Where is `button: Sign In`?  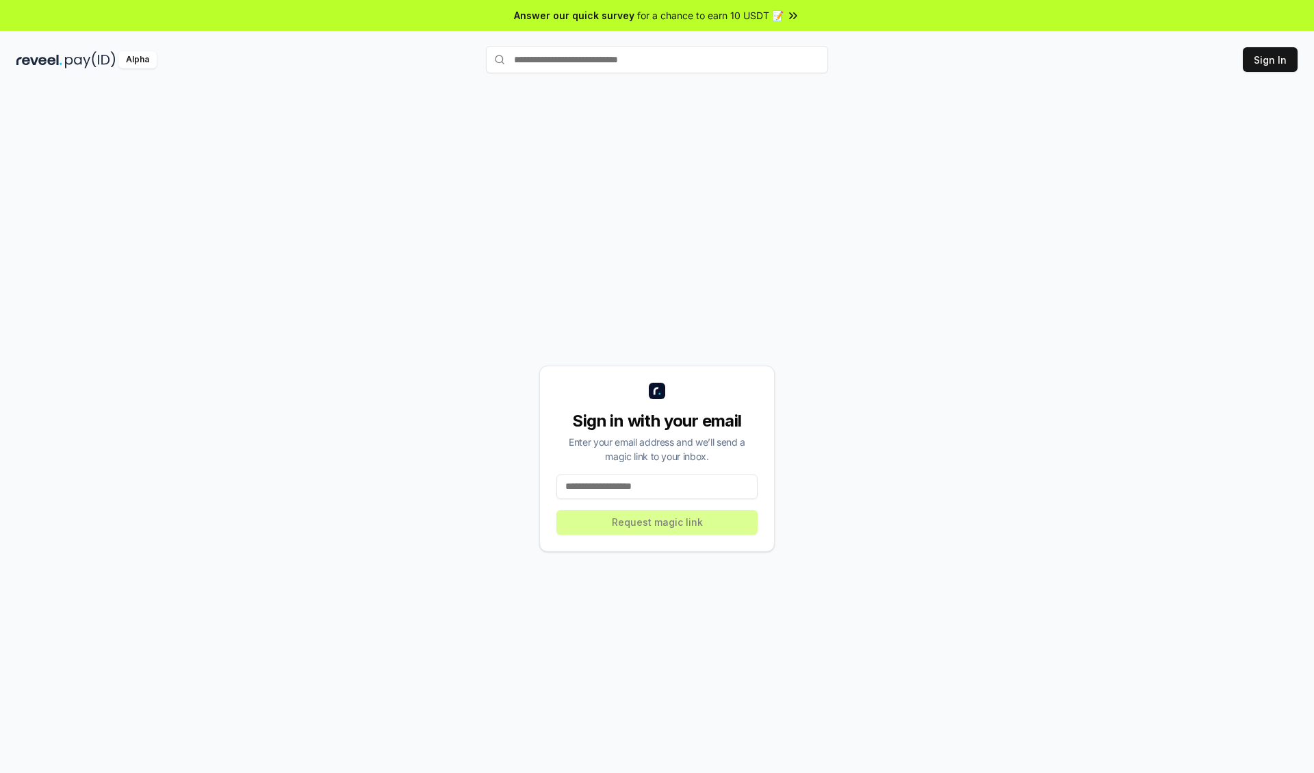
button: Sign In is located at coordinates (1270, 60).